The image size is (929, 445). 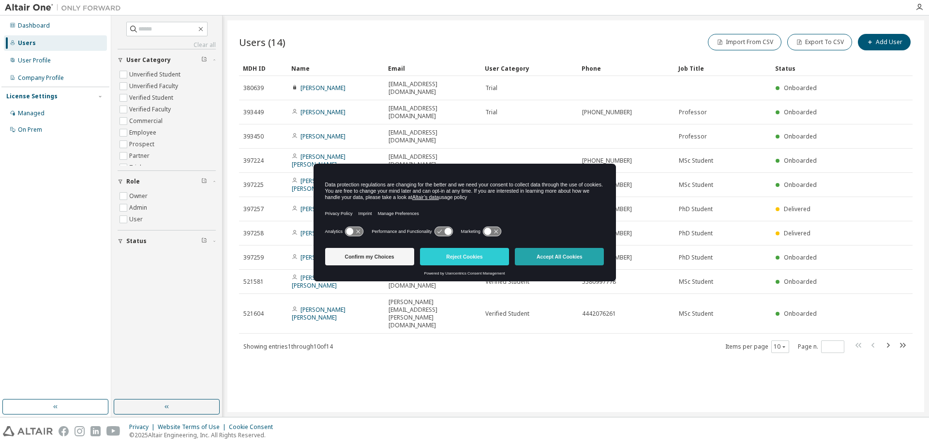 What do you see at coordinates (27, 43) in the screenshot?
I see `div: Users` at bounding box center [27, 43].